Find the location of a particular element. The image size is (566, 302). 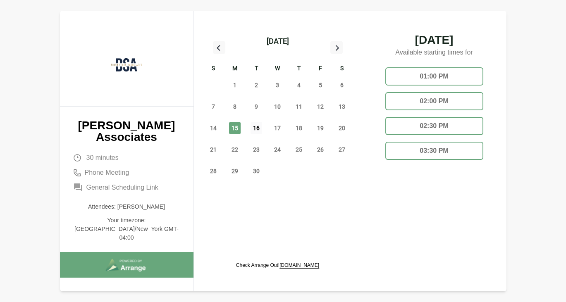

span: Monday, September 29, 2025 is located at coordinates (235, 171).